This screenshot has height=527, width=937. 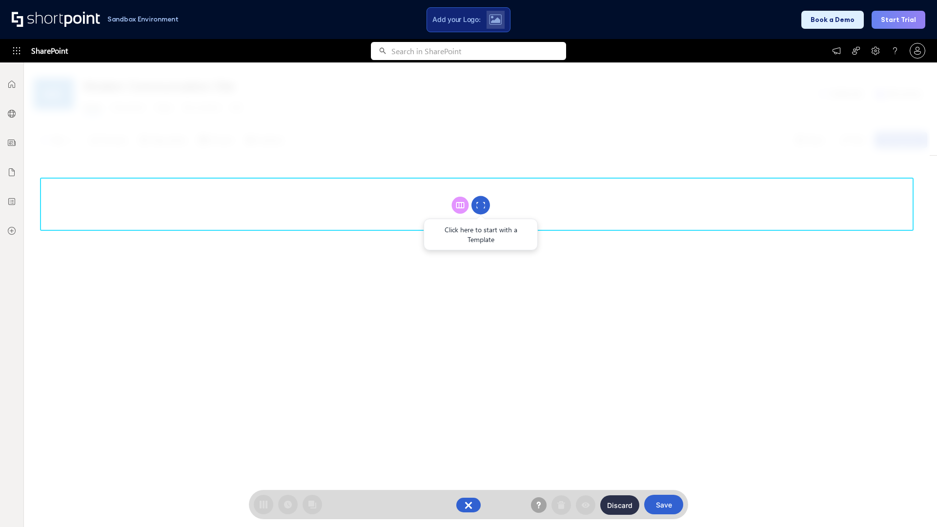 I want to click on button: Start Trial, so click(x=899, y=20).